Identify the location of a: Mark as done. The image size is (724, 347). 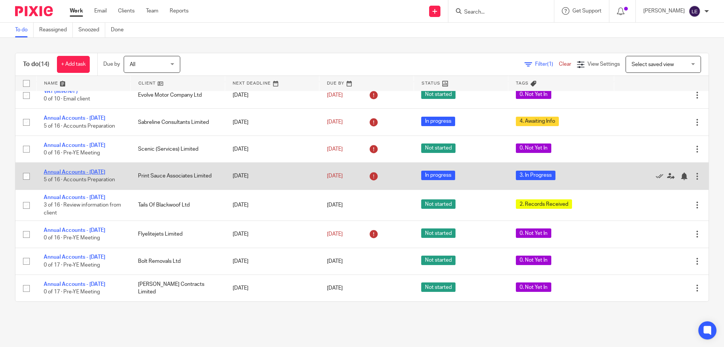
(661, 176).